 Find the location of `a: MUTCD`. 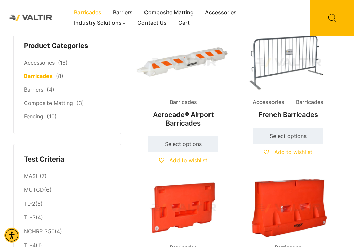

a: MUTCD is located at coordinates (34, 190).